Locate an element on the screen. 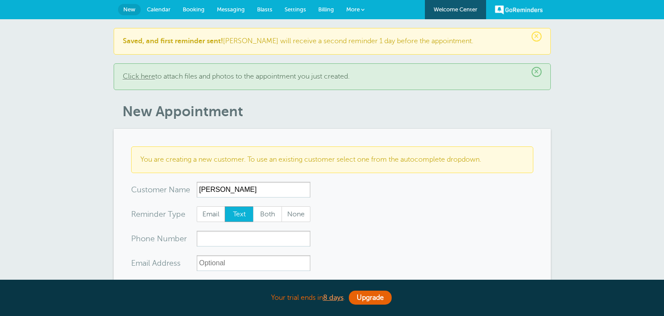 The image size is (664, 316). span: Calendar is located at coordinates (159, 9).